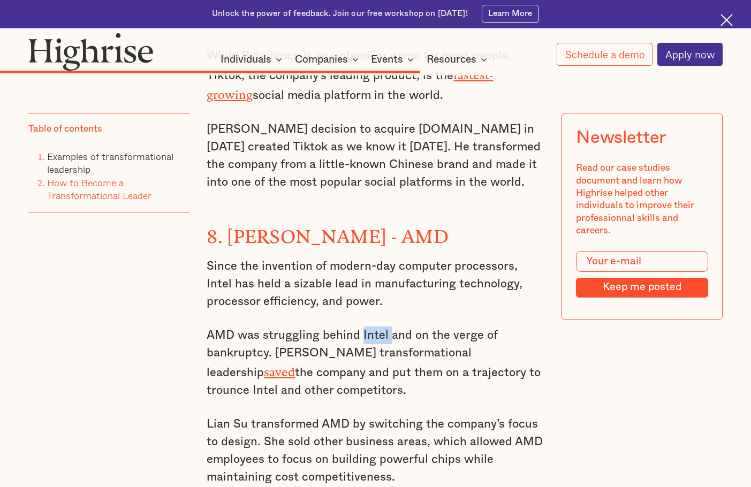 This screenshot has width=751, height=487. What do you see at coordinates (110, 163) in the screenshot?
I see `a: Examples of transformational leadership` at bounding box center [110, 163].